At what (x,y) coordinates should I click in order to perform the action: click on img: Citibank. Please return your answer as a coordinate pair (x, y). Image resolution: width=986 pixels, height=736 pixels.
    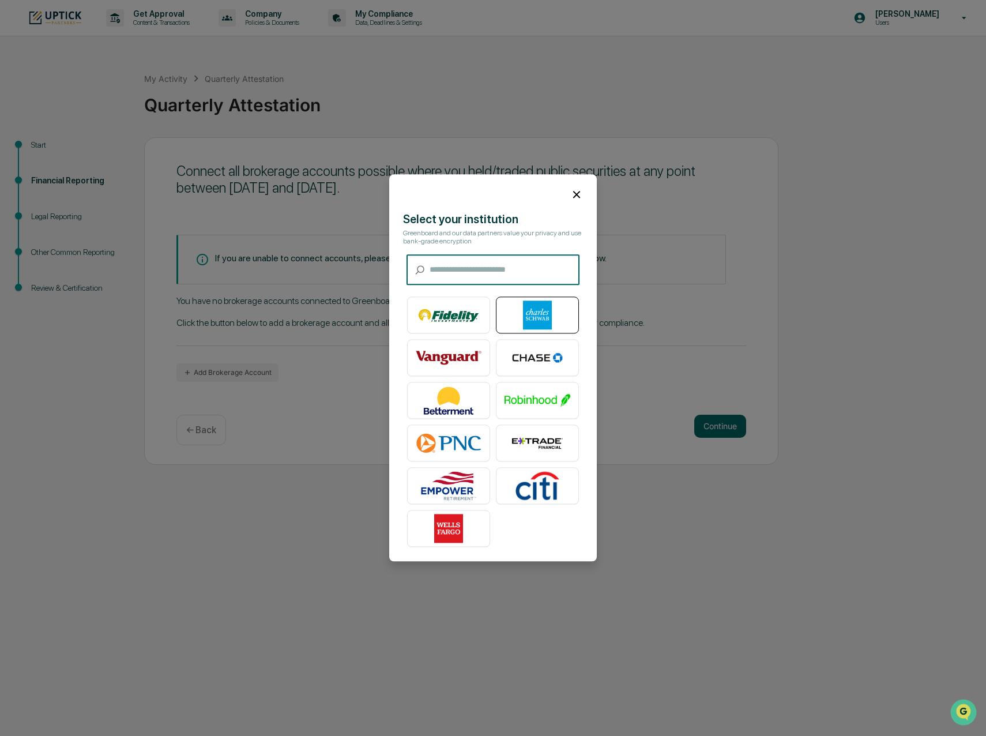
    Looking at the image, I should click on (537, 486).